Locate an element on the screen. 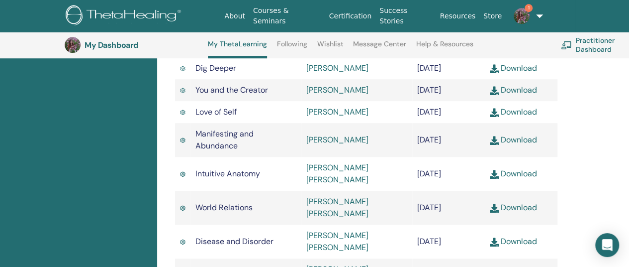 The width and height of the screenshot is (629, 267). span: World Relations is located at coordinates (224, 207).